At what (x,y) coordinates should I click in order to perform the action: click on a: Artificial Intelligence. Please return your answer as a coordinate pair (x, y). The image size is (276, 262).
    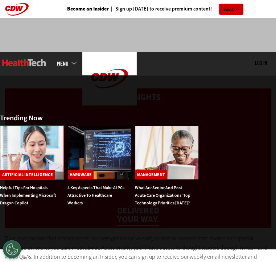
    Looking at the image, I should click on (28, 175).